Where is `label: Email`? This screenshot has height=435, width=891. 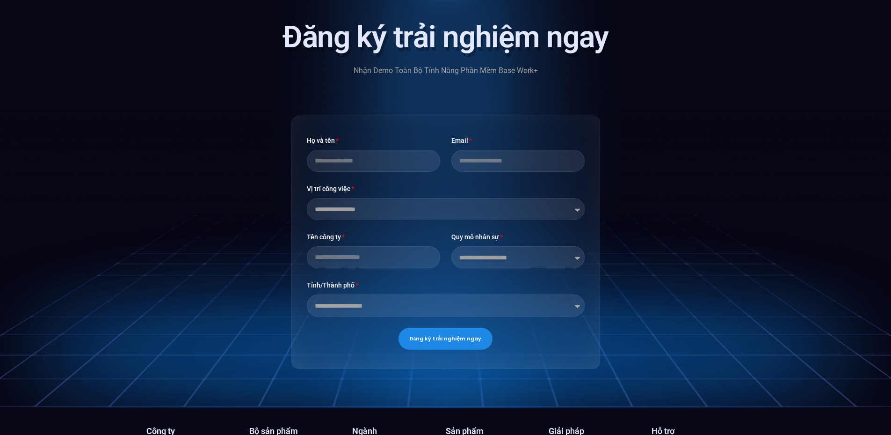
label: Email is located at coordinates (462, 142).